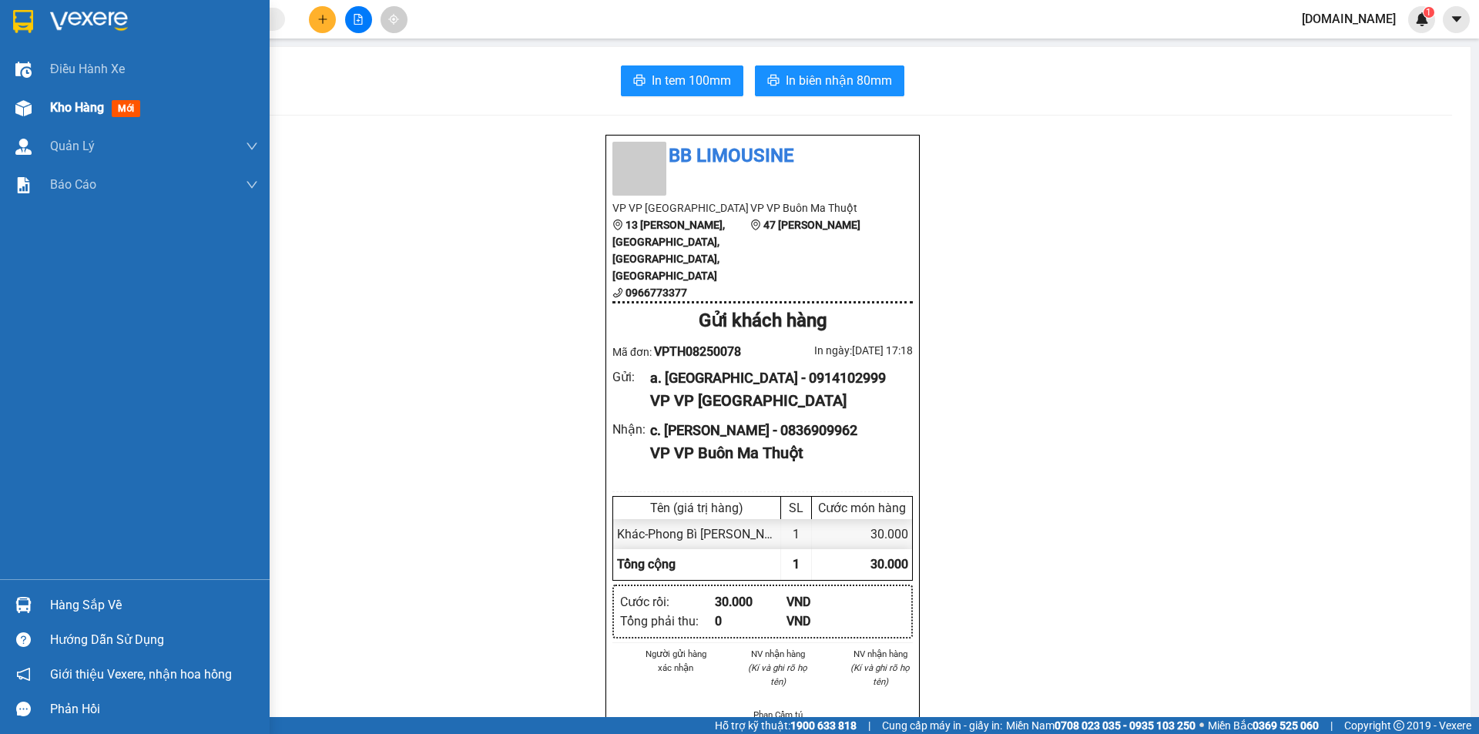 This screenshot has height=734, width=1479. Describe the element at coordinates (795, 507) in the screenshot. I see `div: SL` at that location.